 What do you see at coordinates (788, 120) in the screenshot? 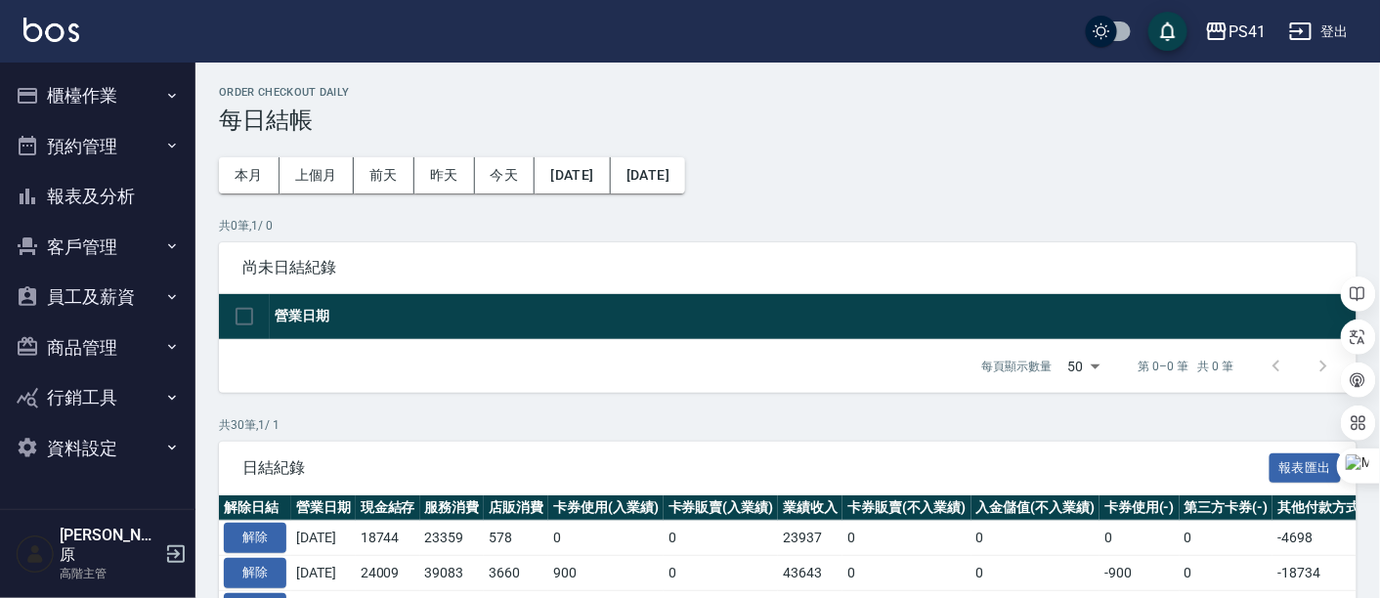
I see `h3: 每日結帳` at bounding box center [788, 120].